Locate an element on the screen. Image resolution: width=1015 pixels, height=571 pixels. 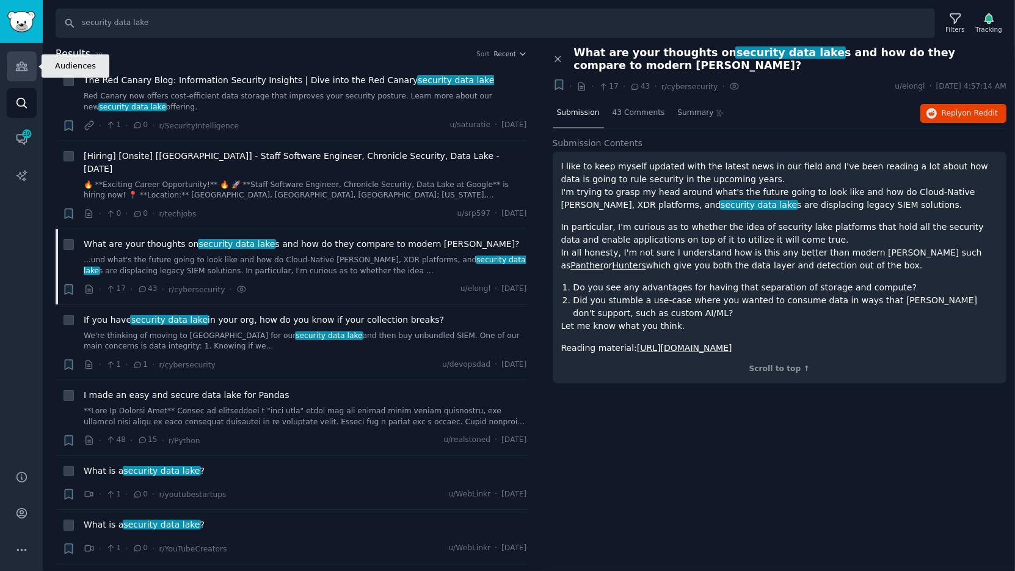
a: Replyon Reddit is located at coordinates (964, 114).